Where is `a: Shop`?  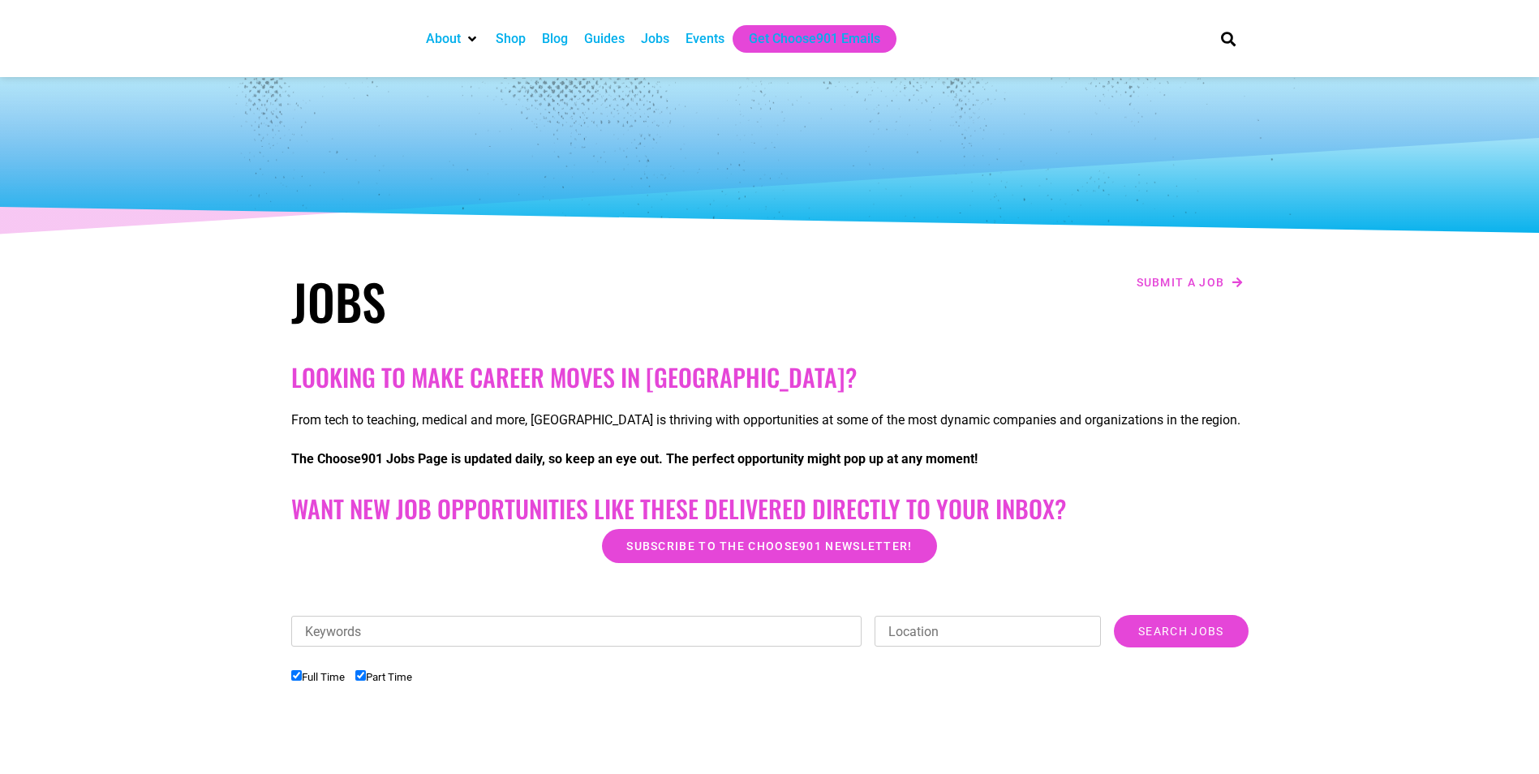 a: Shop is located at coordinates (510, 39).